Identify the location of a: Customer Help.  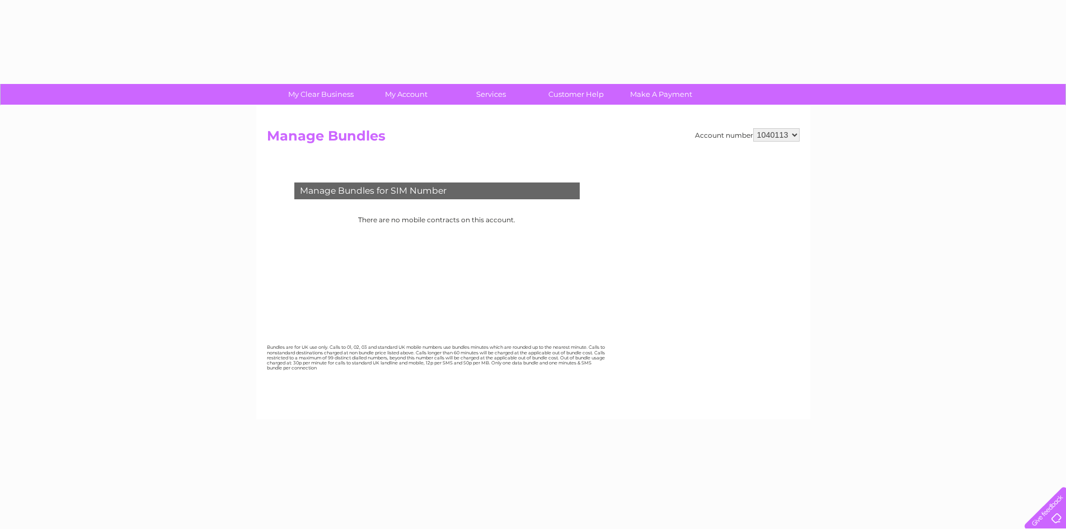
(576, 94).